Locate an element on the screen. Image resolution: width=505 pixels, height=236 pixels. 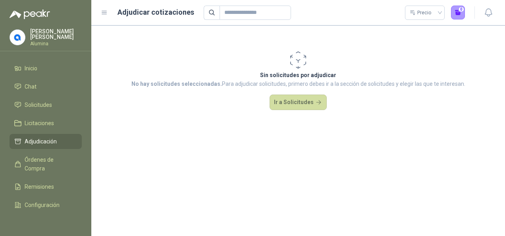
img: Company Logo is located at coordinates (17, 37).